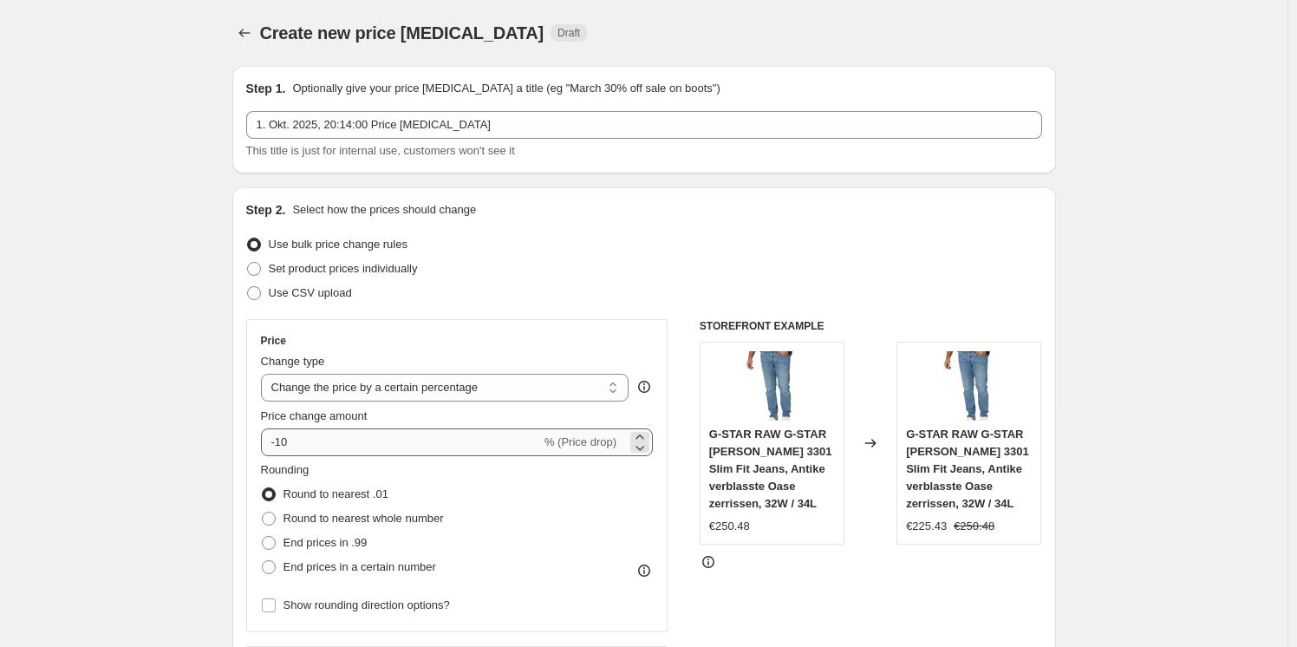  Describe the element at coordinates (314, 415) in the screenshot. I see `span: Price change amount` at that location.